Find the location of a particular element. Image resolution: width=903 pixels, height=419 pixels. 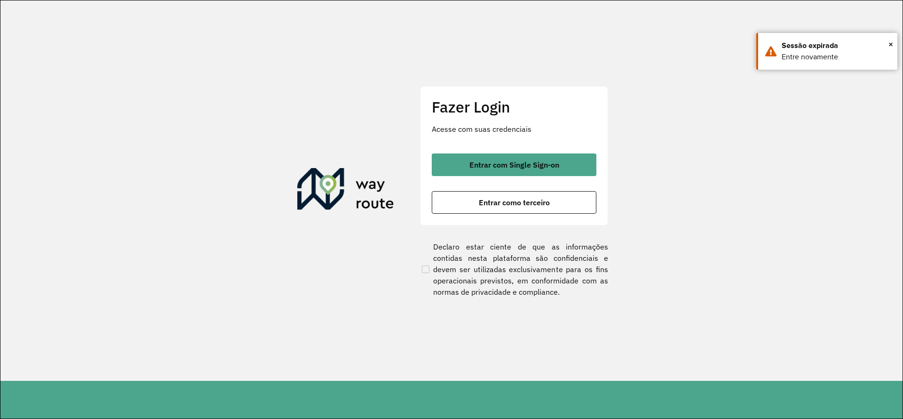

p: Acesse com suas credenciais is located at coordinates (514, 129).